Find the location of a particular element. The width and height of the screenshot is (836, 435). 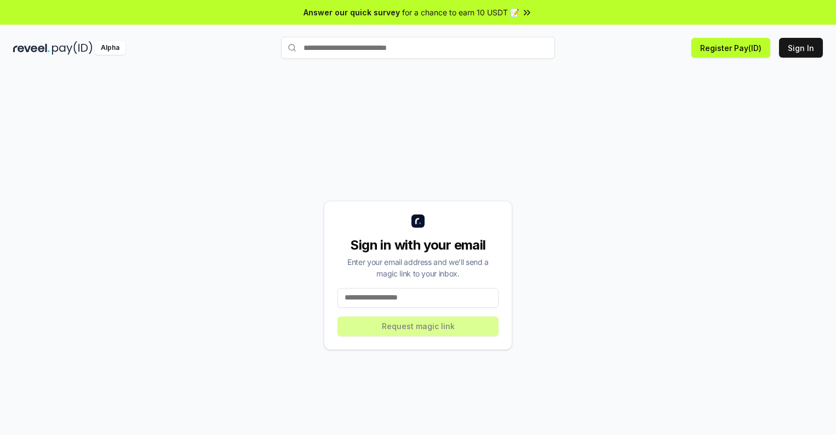

button: Register Pay(ID) is located at coordinates (731, 48).